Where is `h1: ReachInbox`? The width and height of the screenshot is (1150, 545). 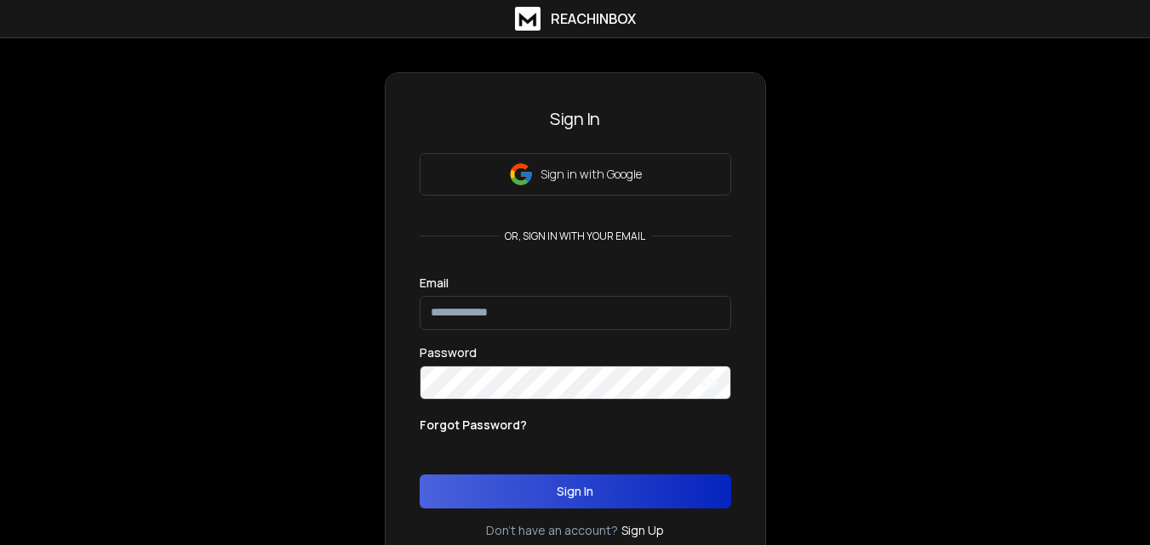 h1: ReachInbox is located at coordinates (593, 19).